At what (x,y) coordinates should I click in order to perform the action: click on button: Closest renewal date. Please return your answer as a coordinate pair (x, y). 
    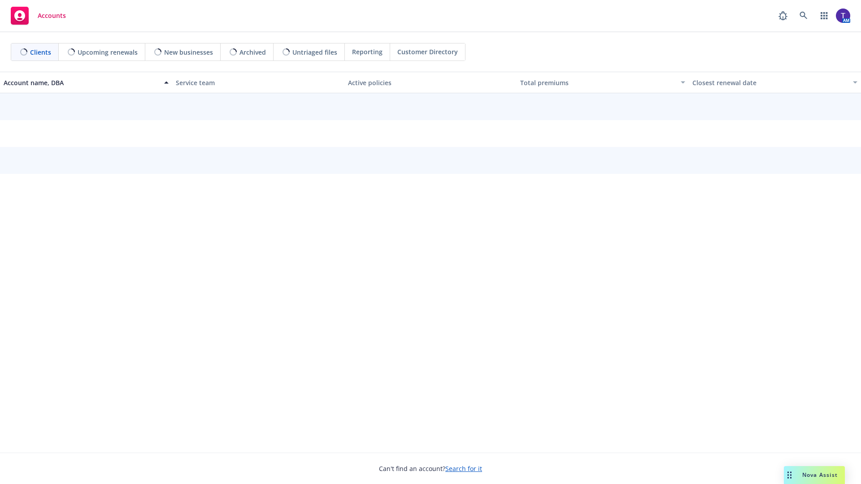
    Looking at the image, I should click on (775, 83).